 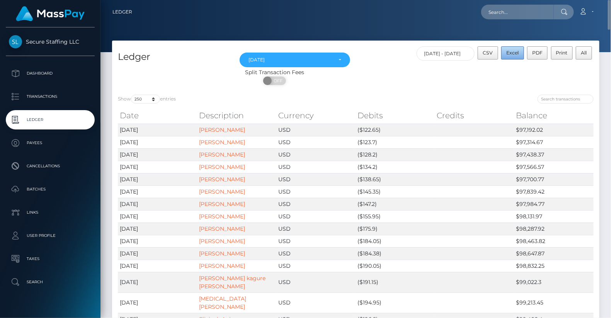 I want to click on button: PDF, so click(x=537, y=53).